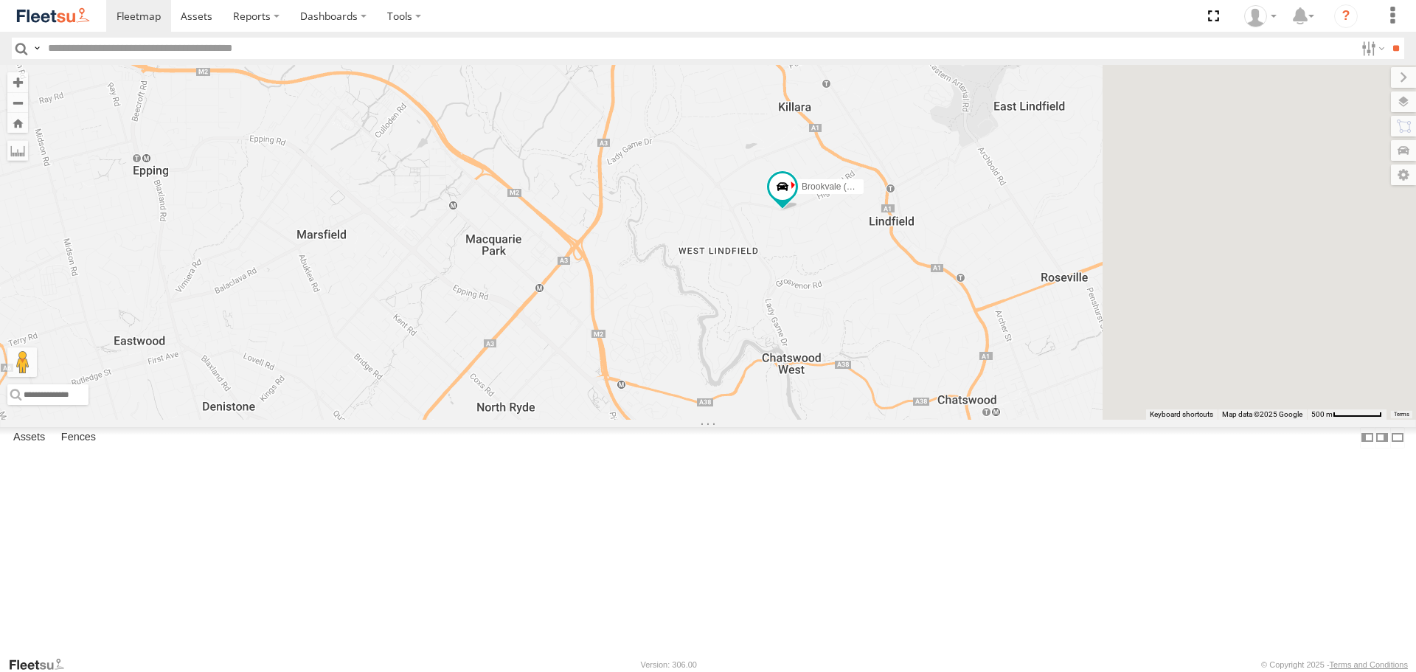  What do you see at coordinates (1382, 437) in the screenshot?
I see `label: Dock Summary Table to the Right` at bounding box center [1382, 437].